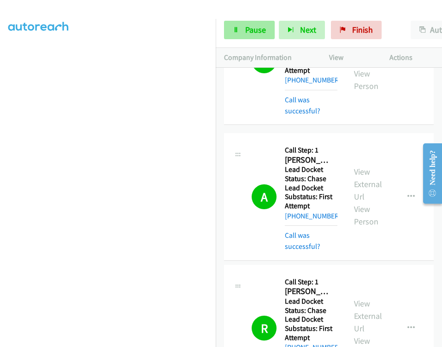  I want to click on span: Next, so click(308, 30).